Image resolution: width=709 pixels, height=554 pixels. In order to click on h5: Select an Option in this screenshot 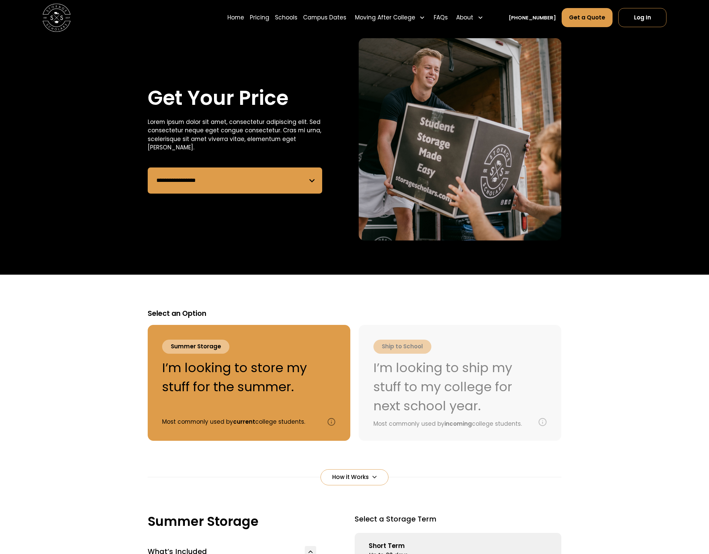, I will do `click(354, 314)`.